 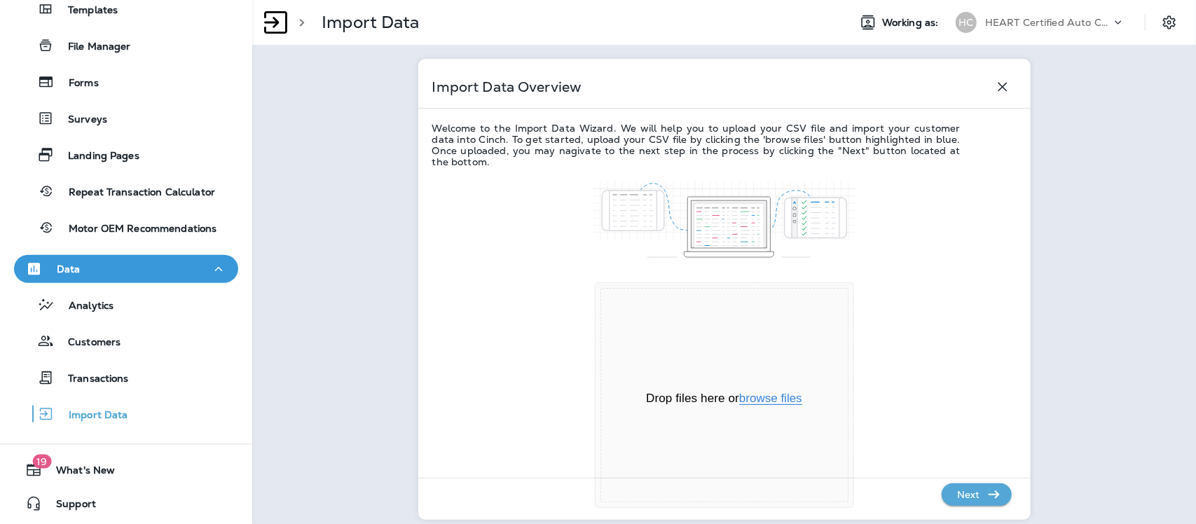 I want to click on p: Motor OEM Recommendations, so click(x=136, y=229).